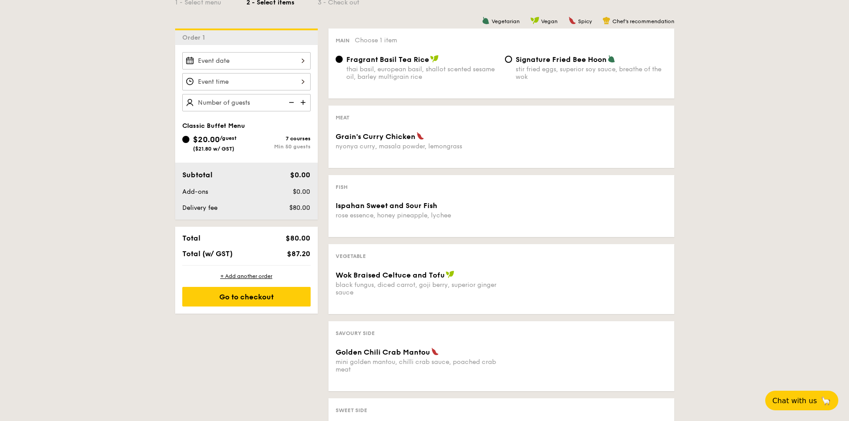 This screenshot has width=849, height=421. Describe the element at coordinates (802, 401) in the screenshot. I see `button: Chat with us🦙` at that location.